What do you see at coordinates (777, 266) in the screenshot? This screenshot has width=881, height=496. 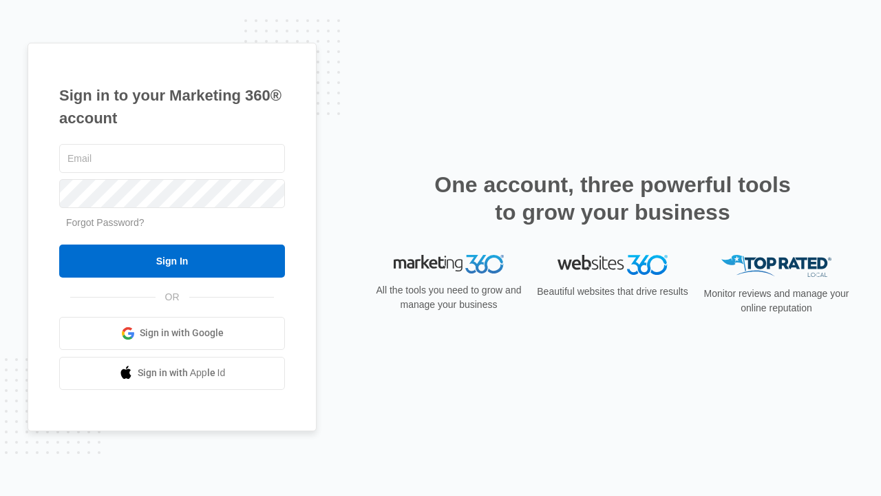 I see `img: Top Rated Local` at bounding box center [777, 266].